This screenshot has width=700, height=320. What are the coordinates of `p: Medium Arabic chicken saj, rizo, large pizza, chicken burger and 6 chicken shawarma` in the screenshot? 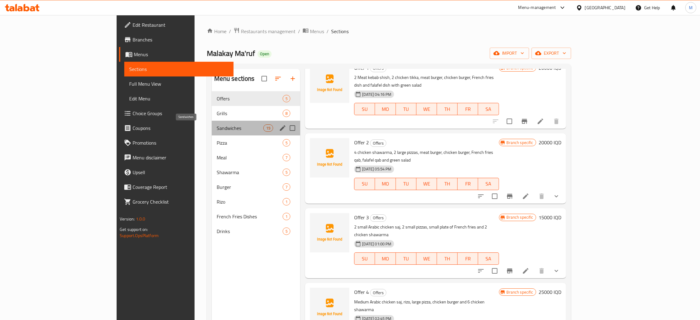 It's located at (426, 305).